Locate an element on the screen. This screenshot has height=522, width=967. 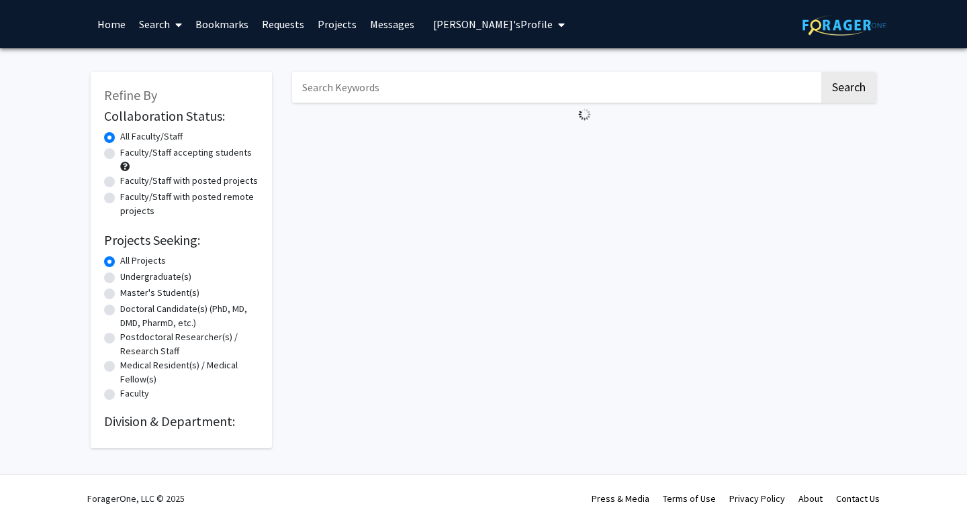
a: About is located at coordinates (810, 499).